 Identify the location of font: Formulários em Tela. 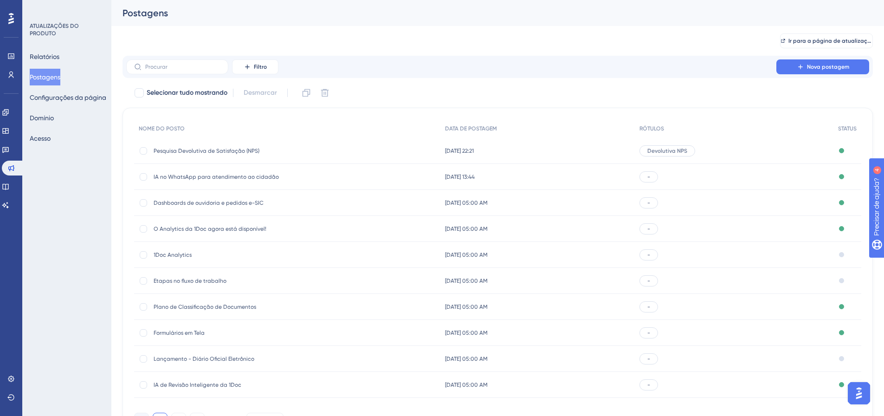
(179, 333).